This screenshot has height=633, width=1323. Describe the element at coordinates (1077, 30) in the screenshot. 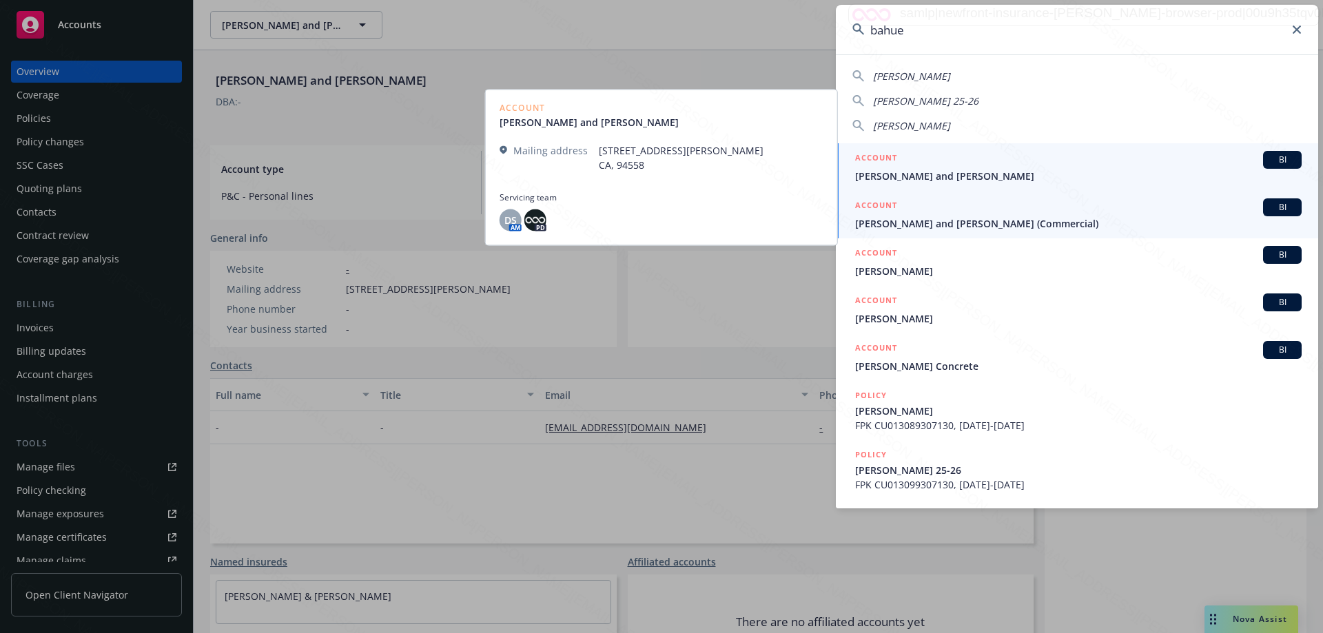

I see `input: Search...` at that location.